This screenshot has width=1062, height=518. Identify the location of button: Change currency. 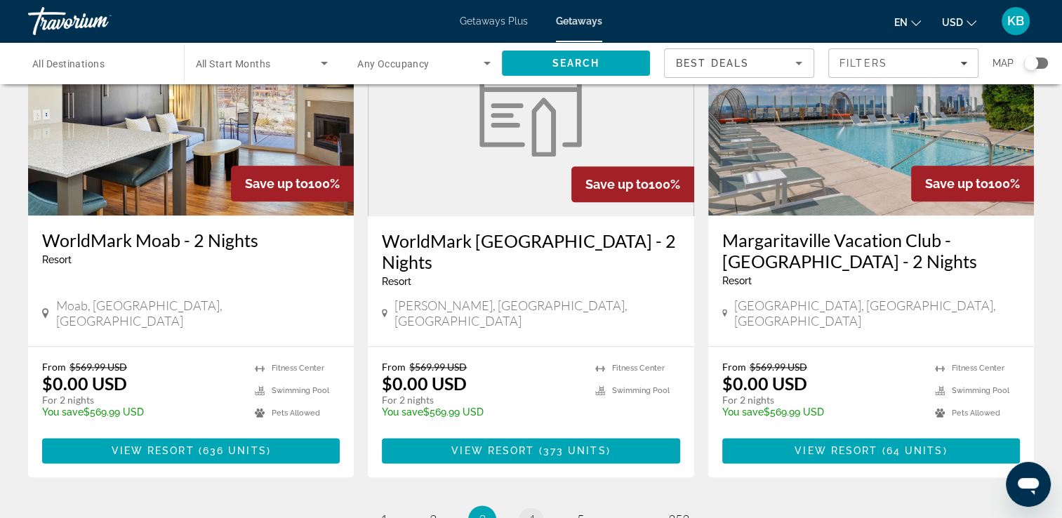
(959, 22).